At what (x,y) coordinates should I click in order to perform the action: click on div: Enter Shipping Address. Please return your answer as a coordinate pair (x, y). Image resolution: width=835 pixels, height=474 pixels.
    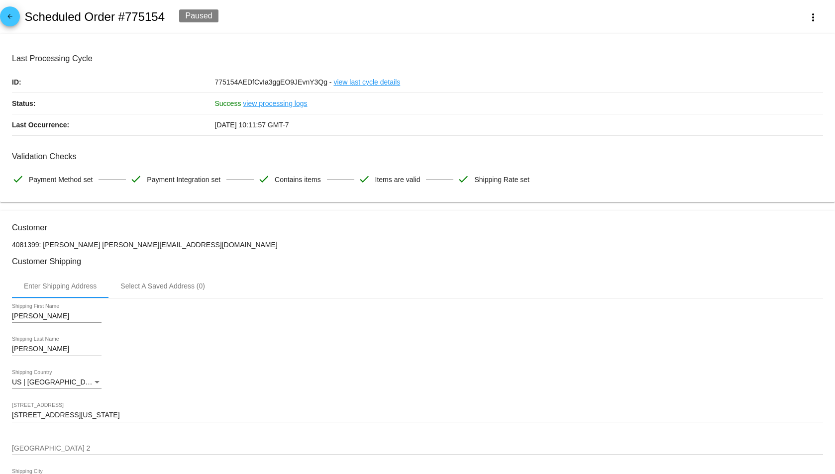
    Looking at the image, I should click on (60, 286).